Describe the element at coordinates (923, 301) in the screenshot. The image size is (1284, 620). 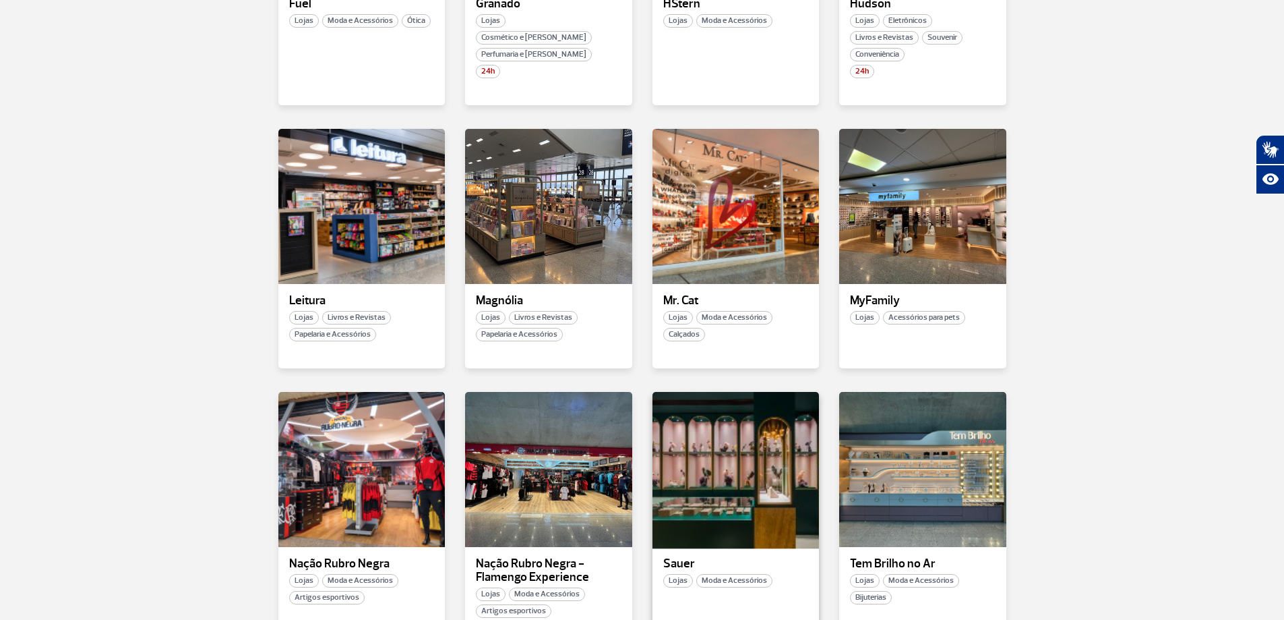
I see `p: MyFamily` at that location.